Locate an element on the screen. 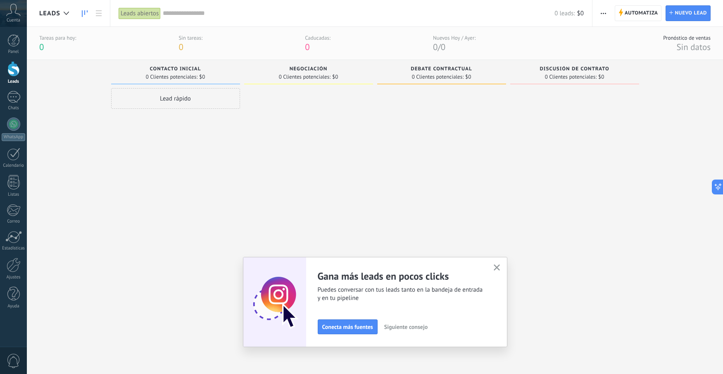 The image size is (723, 374). a: Leads is located at coordinates (85, 13).